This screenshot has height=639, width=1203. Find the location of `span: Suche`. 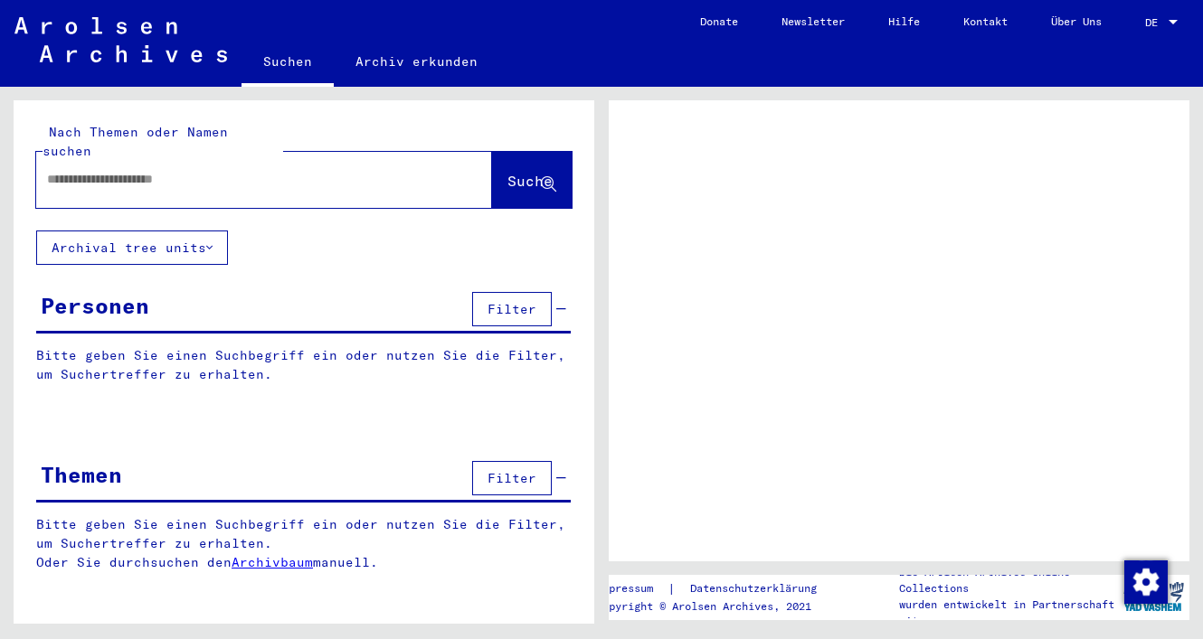

span: Suche is located at coordinates (530, 181).